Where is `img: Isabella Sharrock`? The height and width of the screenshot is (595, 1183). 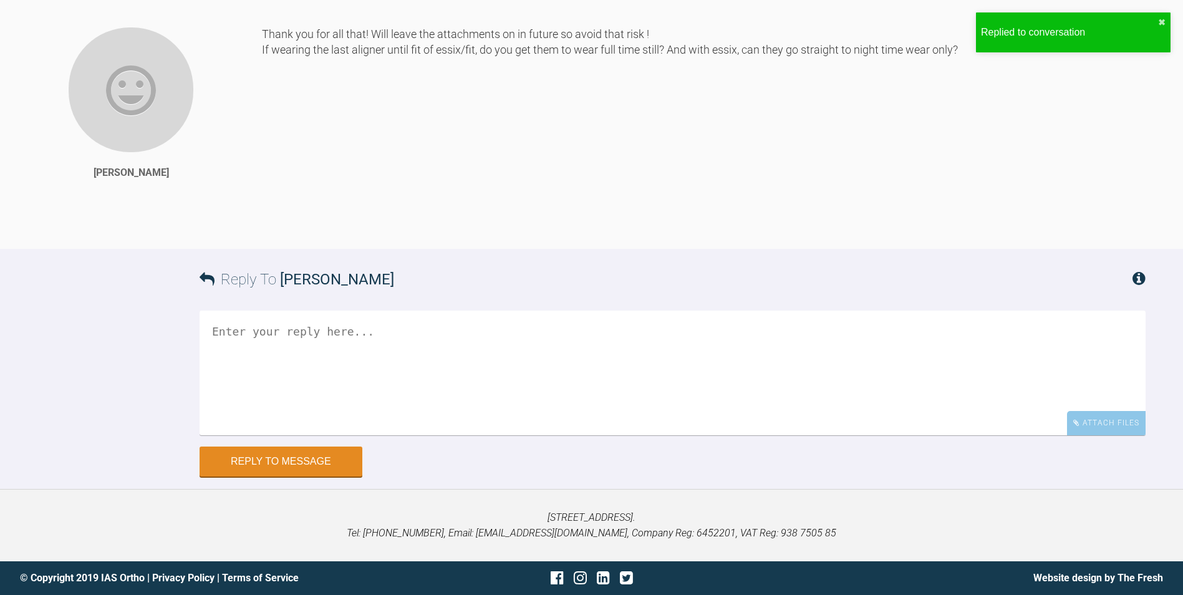 img: Isabella Sharrock is located at coordinates (131, 90).